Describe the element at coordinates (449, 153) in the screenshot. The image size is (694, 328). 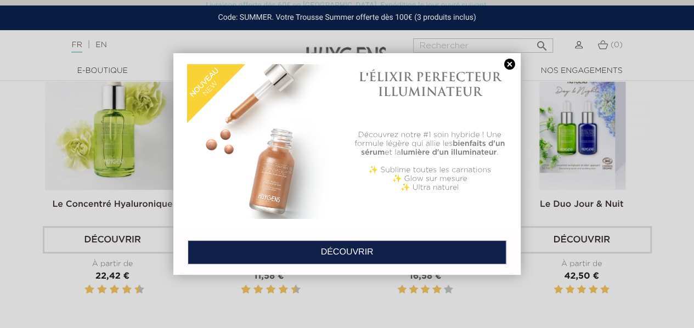
I see `b: lumière d'un illuminateur` at that location.